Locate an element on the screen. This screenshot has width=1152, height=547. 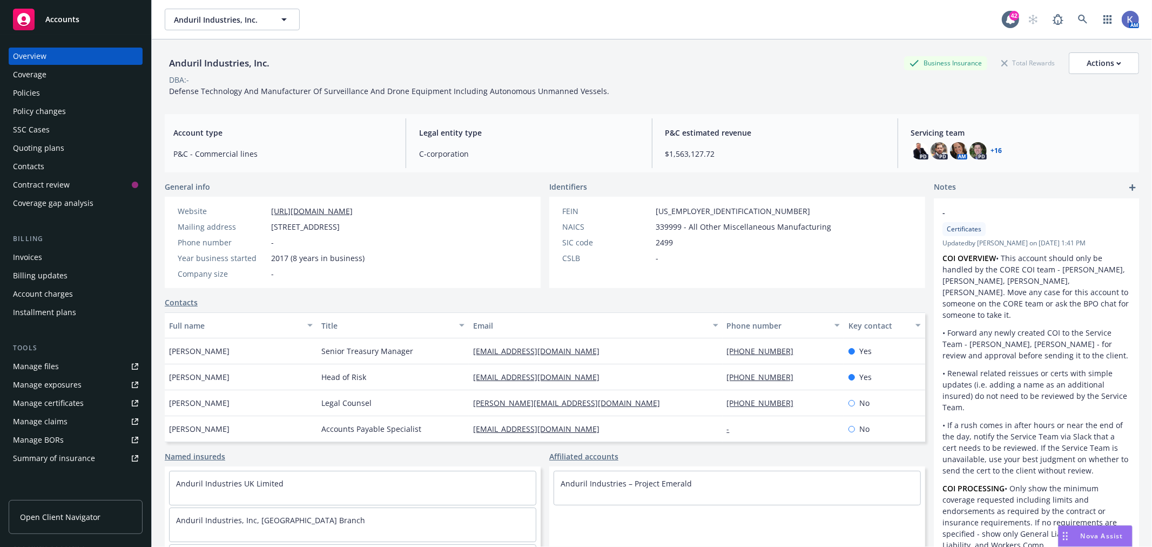
button: Key contact is located at coordinates (885, 325).